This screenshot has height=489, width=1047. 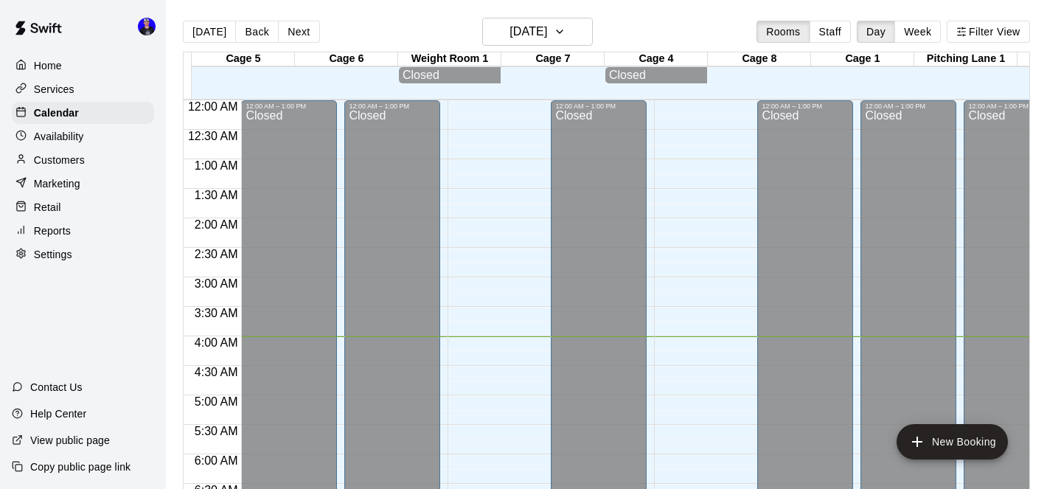 I want to click on p: Customers, so click(x=59, y=160).